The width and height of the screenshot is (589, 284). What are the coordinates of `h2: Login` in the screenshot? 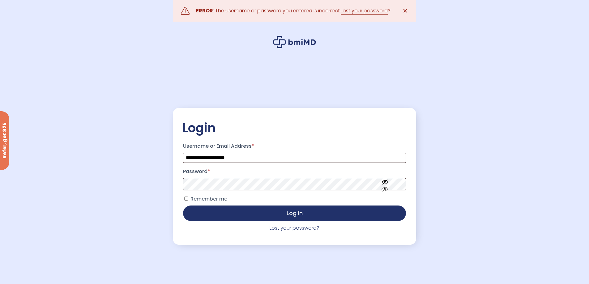 It's located at (294, 128).